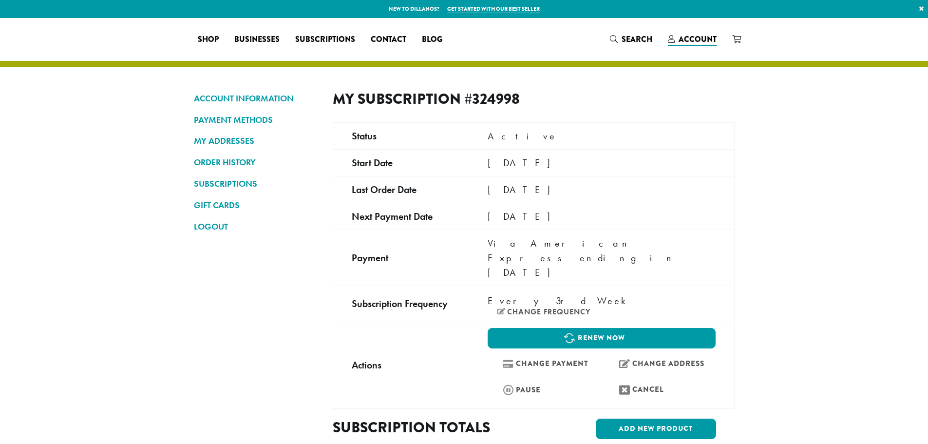 Image resolution: width=928 pixels, height=444 pixels. I want to click on a: ACCOUNT INFORMATION, so click(256, 98).